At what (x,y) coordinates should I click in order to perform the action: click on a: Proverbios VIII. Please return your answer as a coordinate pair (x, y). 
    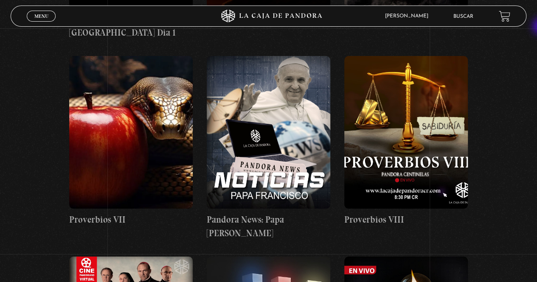
    Looking at the image, I should click on (406, 141).